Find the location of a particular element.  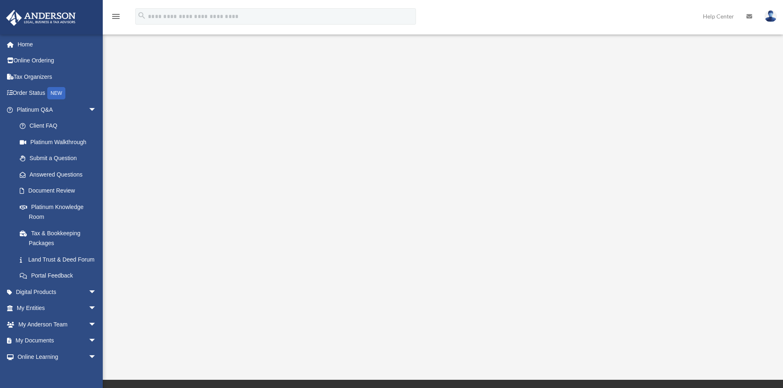

a: Portal Feedback is located at coordinates (60, 276).